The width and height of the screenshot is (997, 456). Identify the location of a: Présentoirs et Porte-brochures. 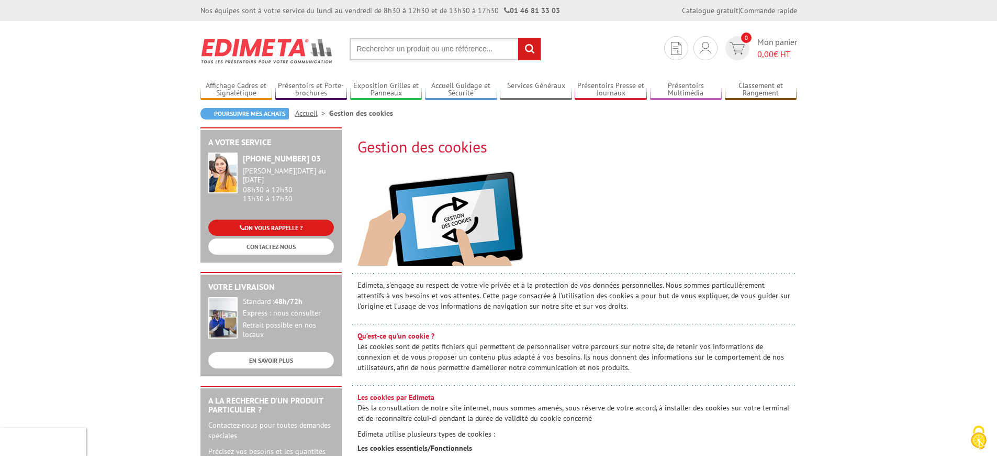
(312, 90).